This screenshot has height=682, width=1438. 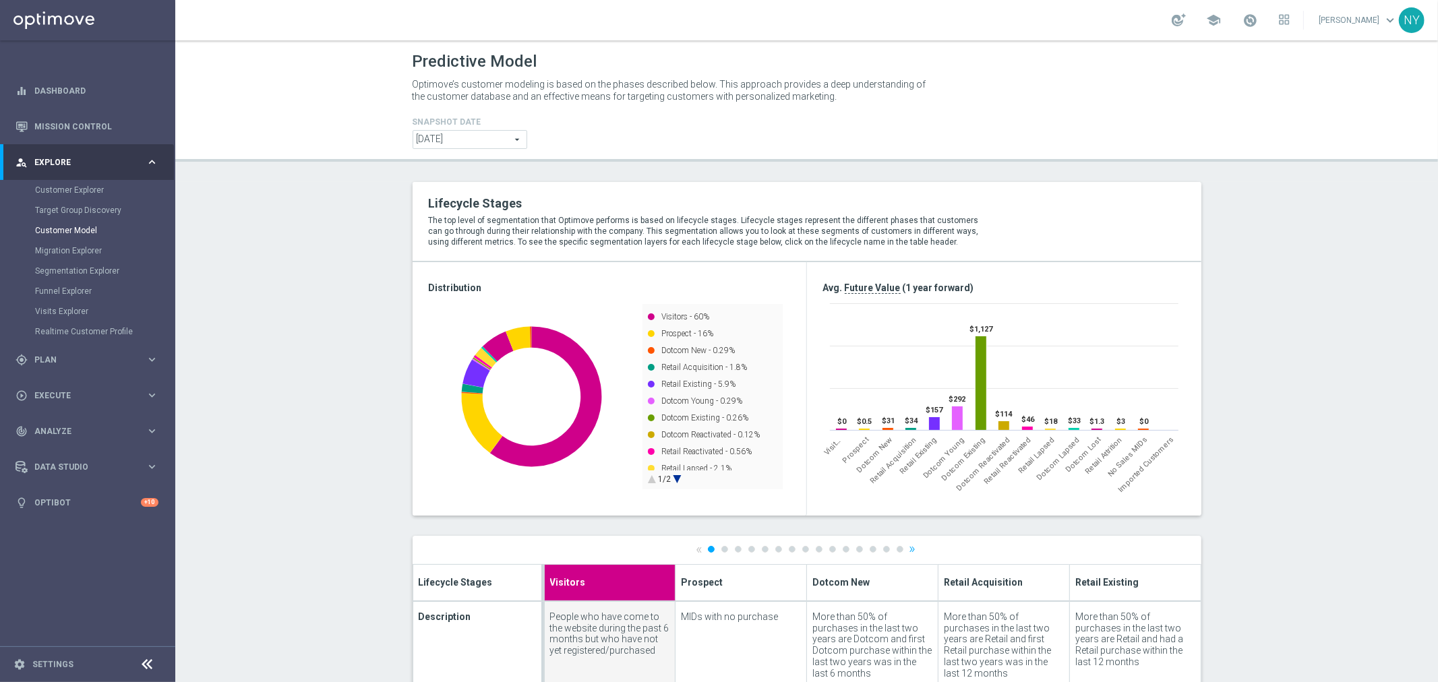 What do you see at coordinates (80, 432) in the screenshot?
I see `div: Analyze` at bounding box center [80, 432].